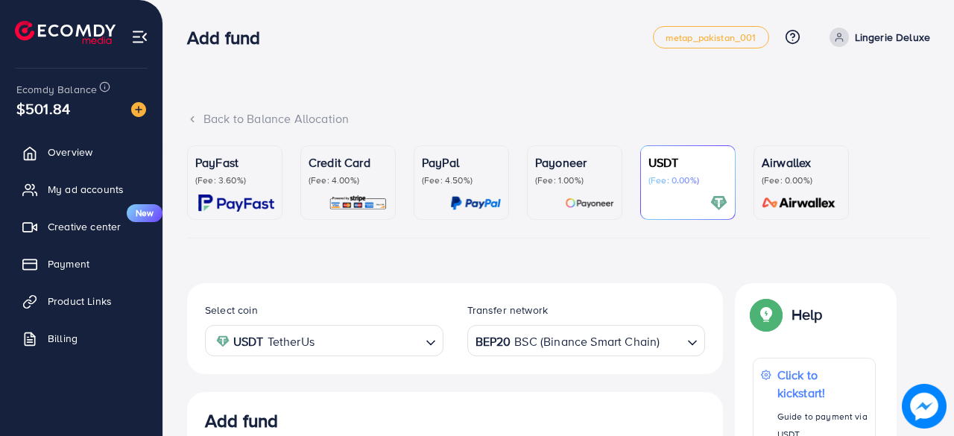 This screenshot has width=954, height=436. I want to click on span: $501.84, so click(43, 108).